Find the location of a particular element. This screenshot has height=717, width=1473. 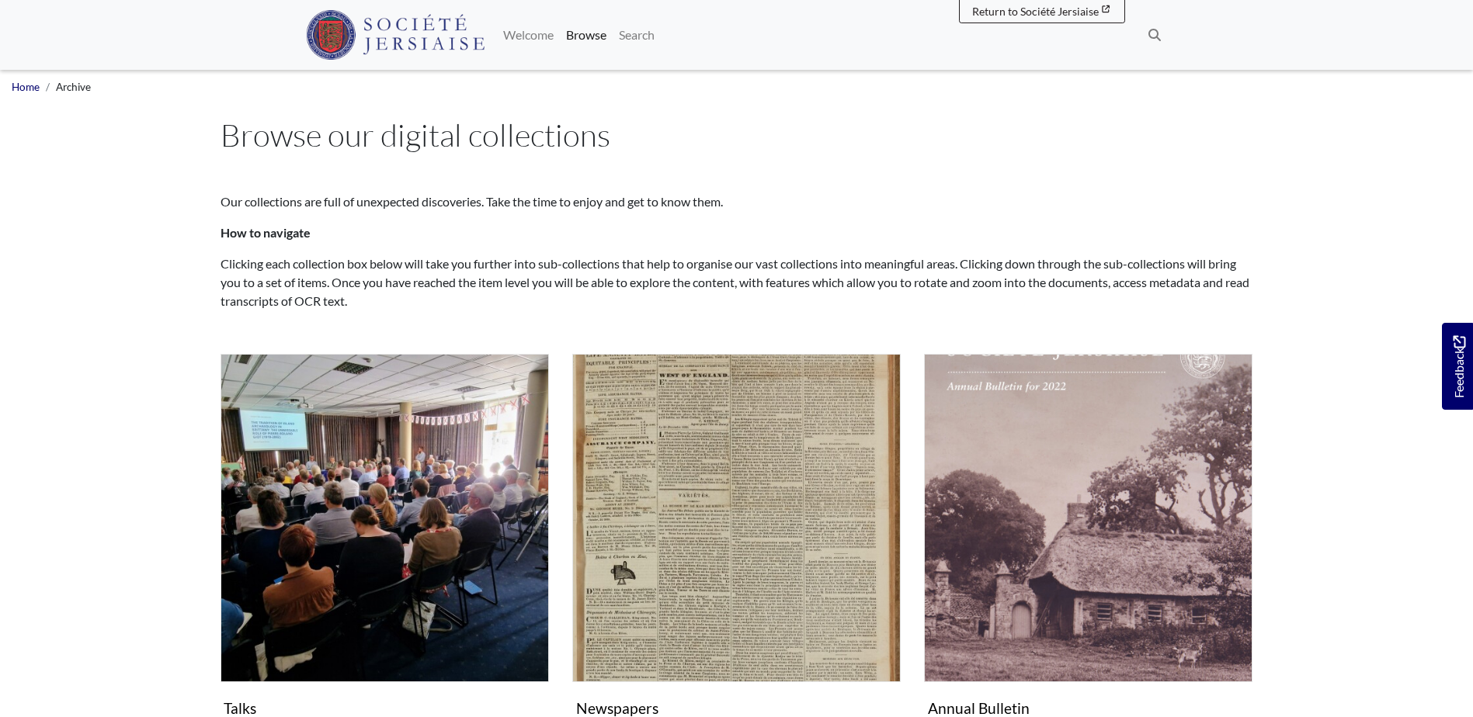

a: Welcome is located at coordinates (528, 35).